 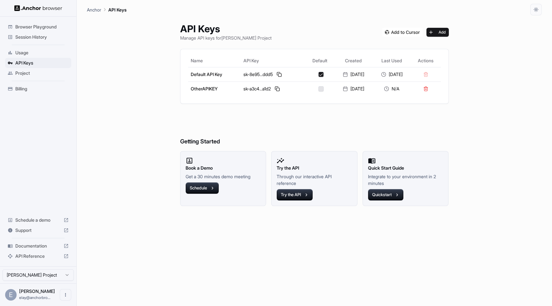 What do you see at coordinates (38, 220) in the screenshot?
I see `div: Schedule a demo` at bounding box center [38, 220].